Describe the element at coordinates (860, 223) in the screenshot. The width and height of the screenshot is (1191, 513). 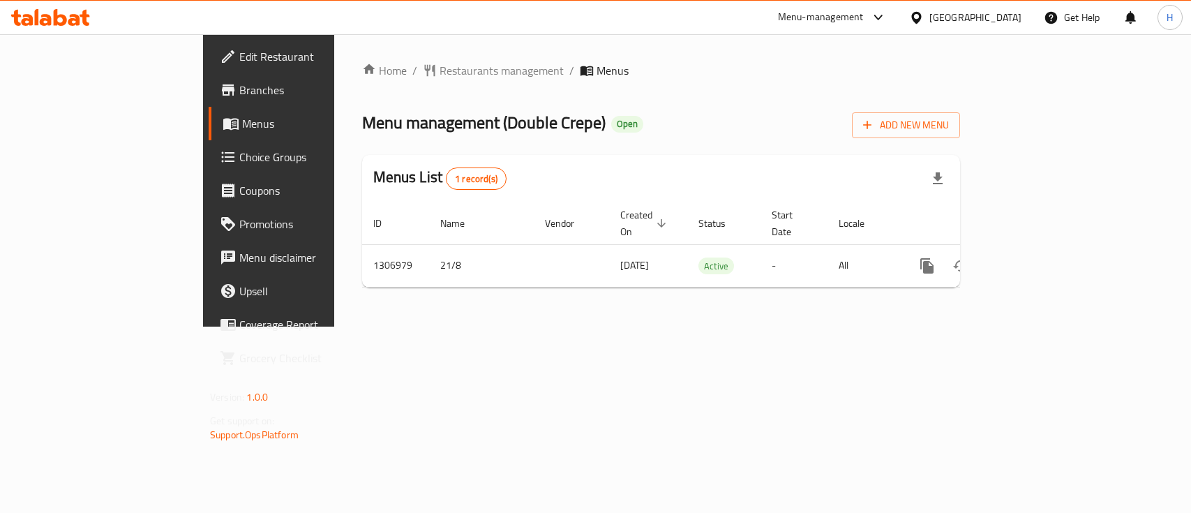
I see `span: Locale` at that location.